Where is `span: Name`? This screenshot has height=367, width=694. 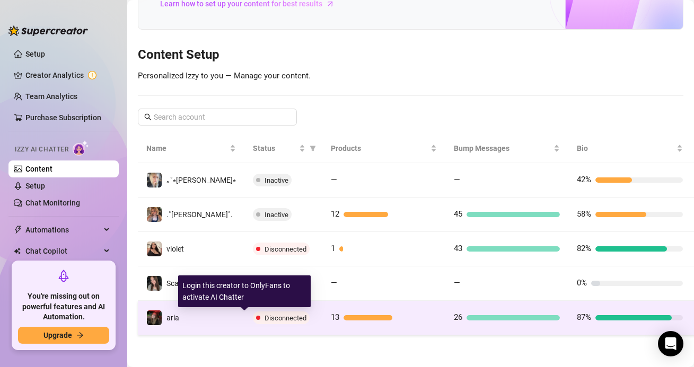 span: Name is located at coordinates (187, 148).